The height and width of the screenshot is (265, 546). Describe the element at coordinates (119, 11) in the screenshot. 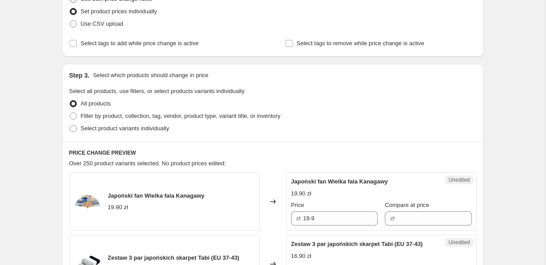

I see `span: Set product prices individually` at that location.